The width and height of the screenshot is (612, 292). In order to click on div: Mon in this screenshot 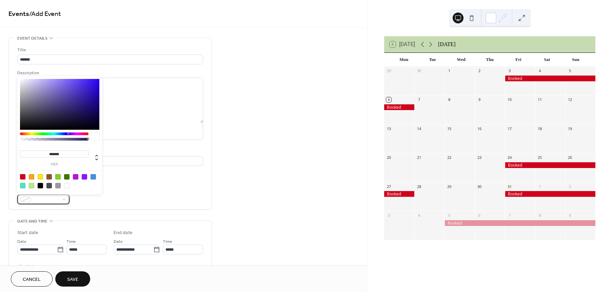, I will do `click(404, 60)`.